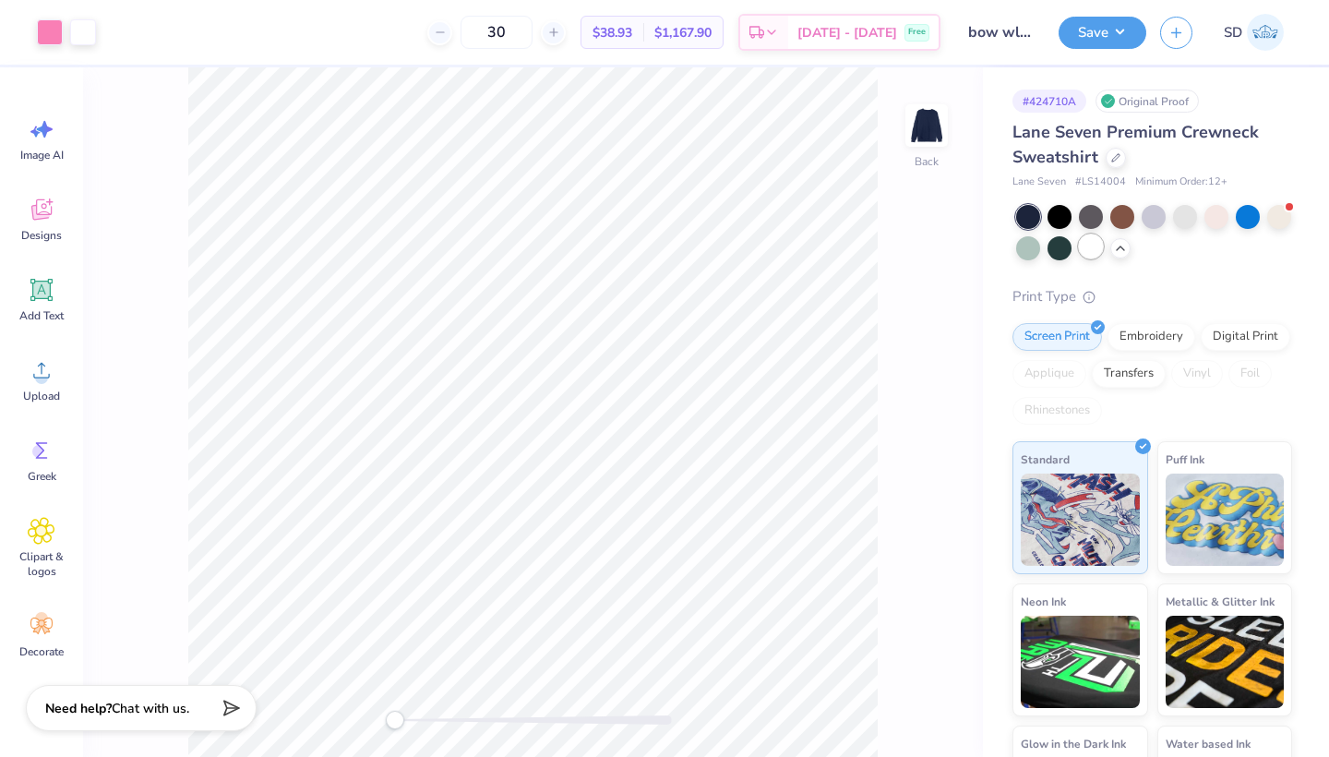  What do you see at coordinates (1049, 374) in the screenshot?
I see `div: Applique` at bounding box center [1049, 374].